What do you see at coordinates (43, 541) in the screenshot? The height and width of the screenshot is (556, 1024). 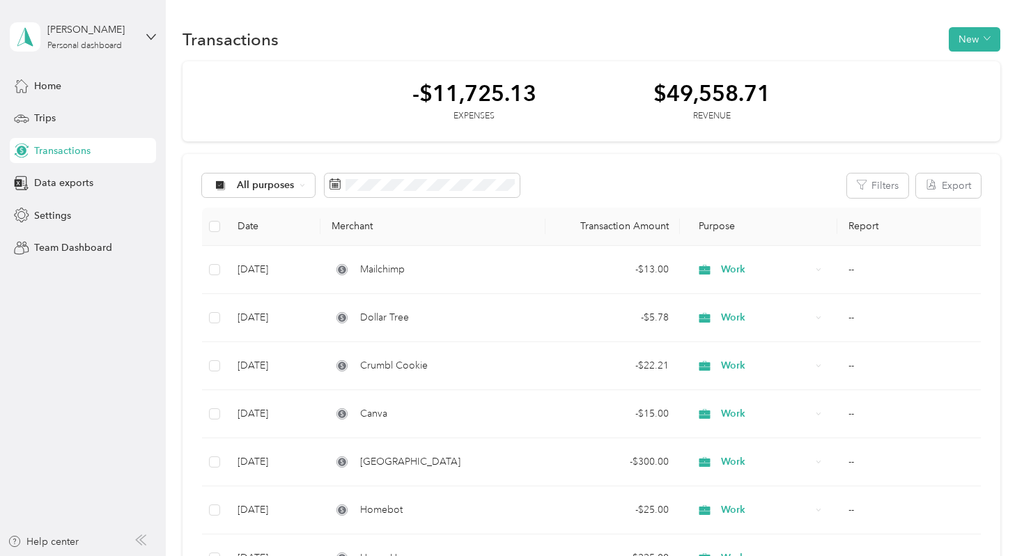 I see `div: Help center` at bounding box center [43, 541].